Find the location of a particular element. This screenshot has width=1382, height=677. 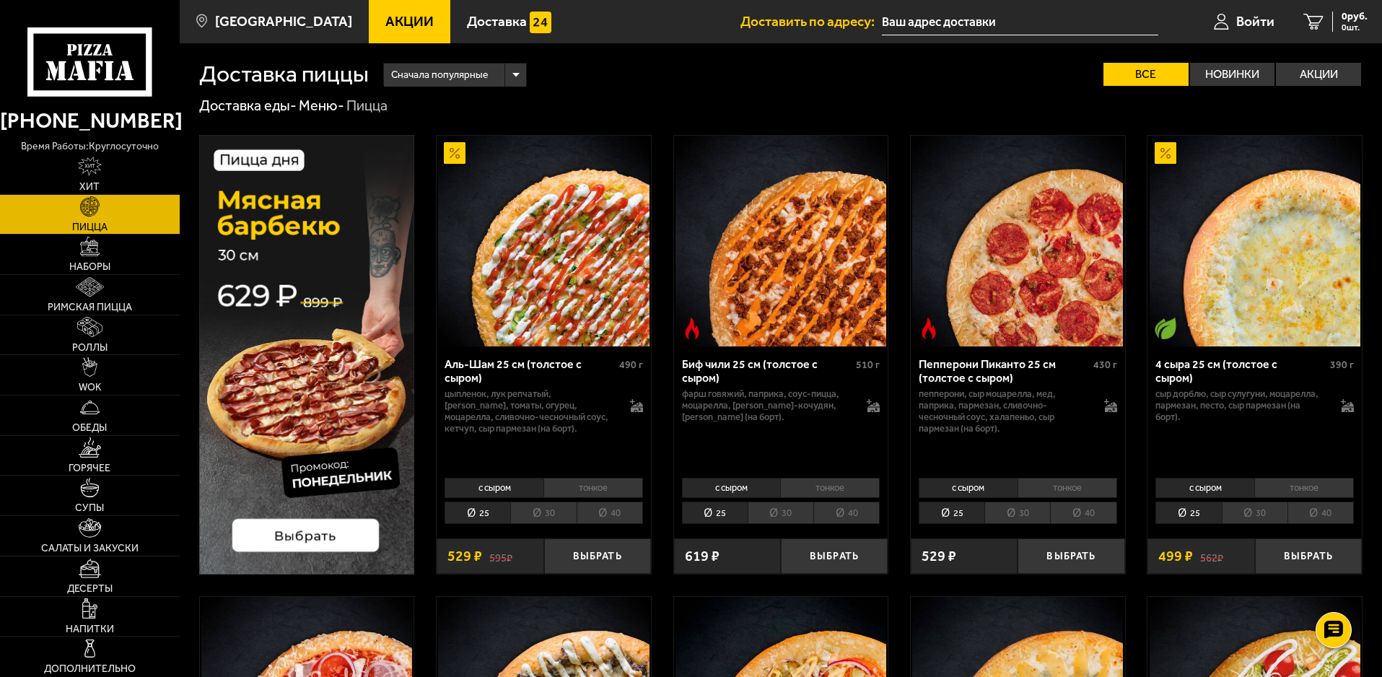

div: 4 сыра 25 см (толстое с сыром) is located at coordinates (1241, 371).